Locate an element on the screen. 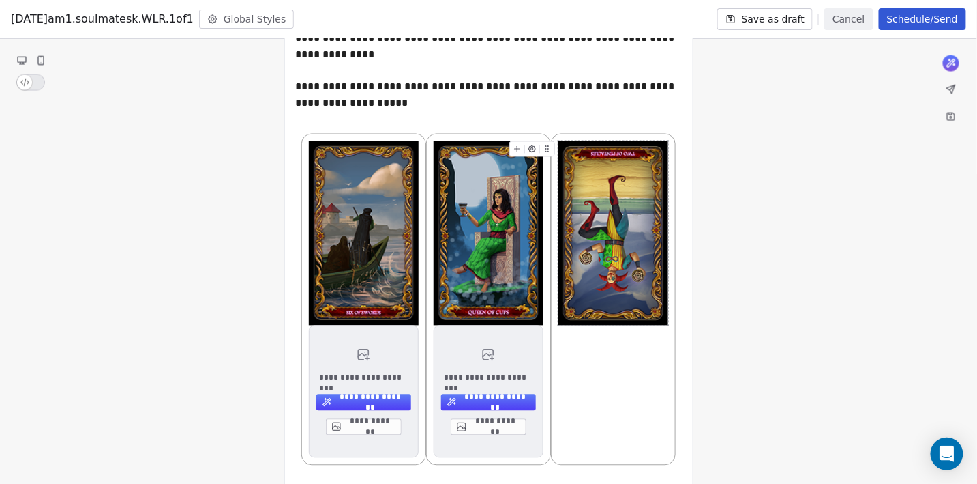 The height and width of the screenshot is (484, 977). button: Cancel is located at coordinates (848, 19).